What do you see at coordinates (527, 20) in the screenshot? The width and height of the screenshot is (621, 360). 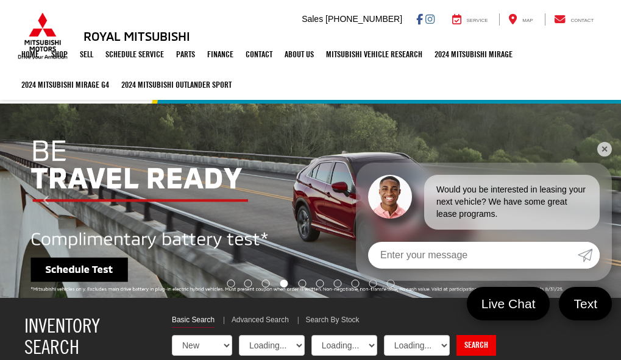 I see `span: Map` at bounding box center [527, 20].